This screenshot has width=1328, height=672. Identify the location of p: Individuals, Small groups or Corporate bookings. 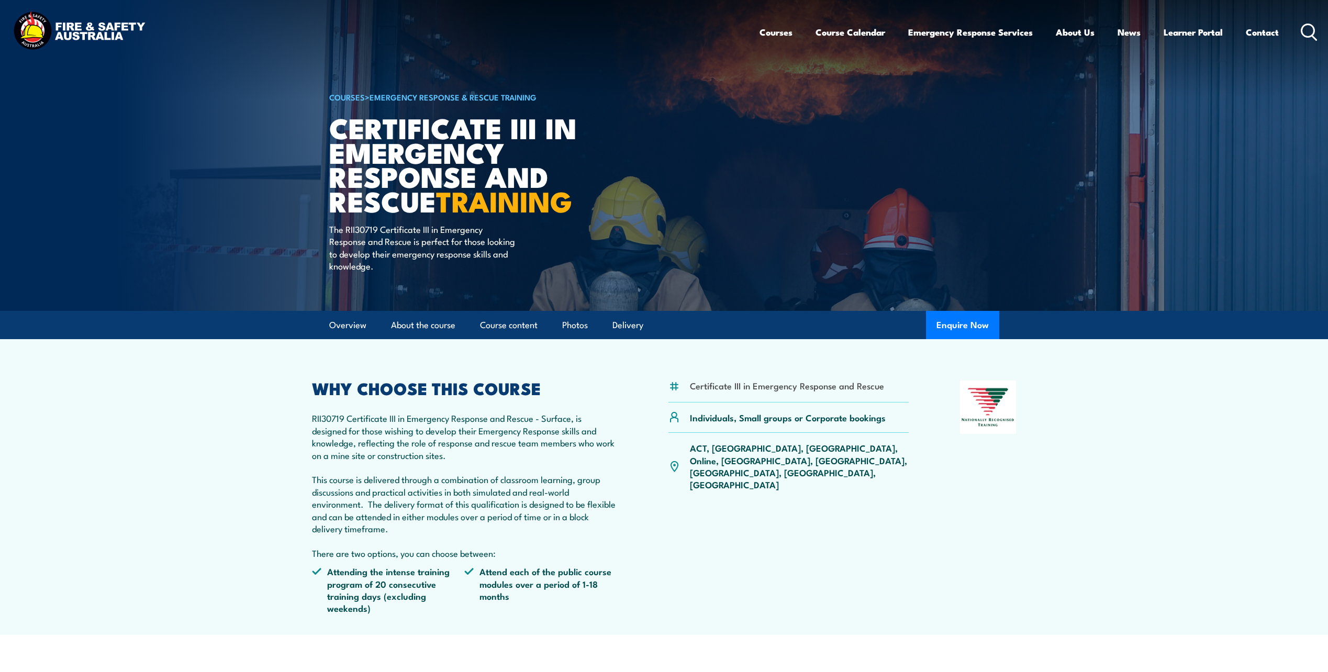
(788, 417).